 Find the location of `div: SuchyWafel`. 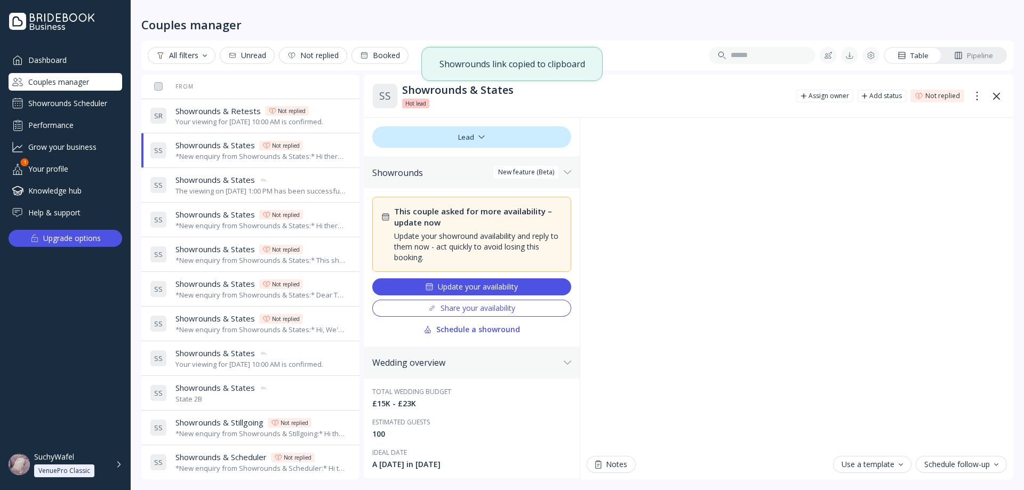

div: SuchyWafel is located at coordinates (54, 457).